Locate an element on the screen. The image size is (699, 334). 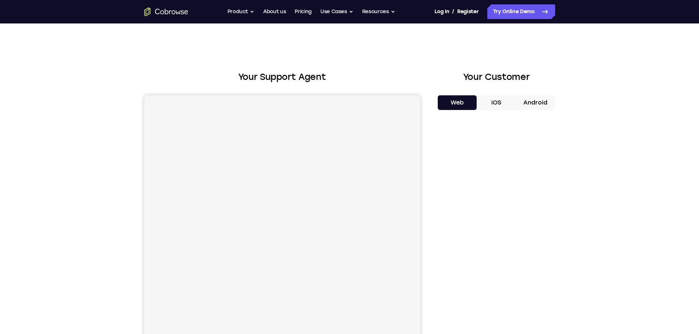
a: About us is located at coordinates (275, 12).